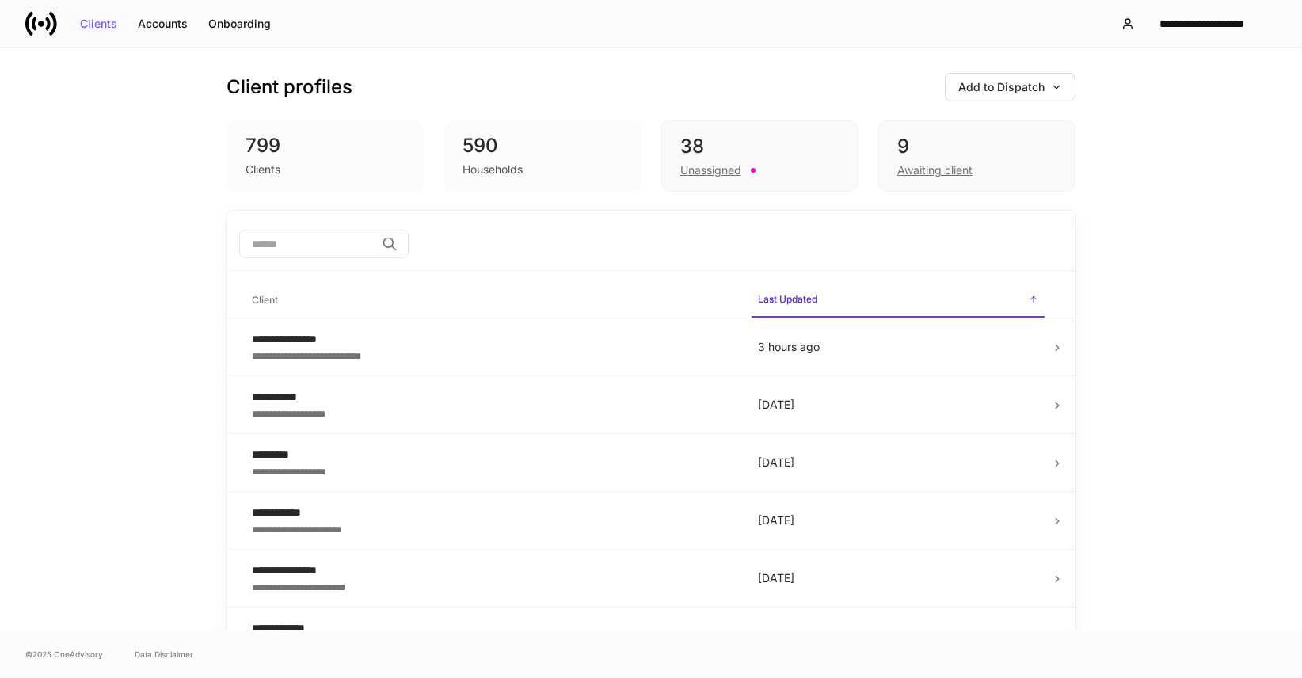  What do you see at coordinates (977, 156) in the screenshot?
I see `div: 9Awaiting client` at bounding box center [977, 156].